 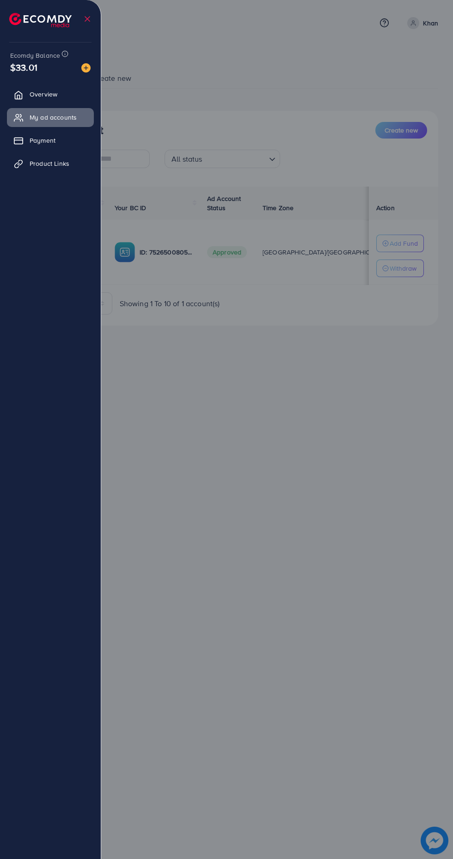 What do you see at coordinates (50, 117) in the screenshot?
I see `a: My ad accounts` at bounding box center [50, 117].